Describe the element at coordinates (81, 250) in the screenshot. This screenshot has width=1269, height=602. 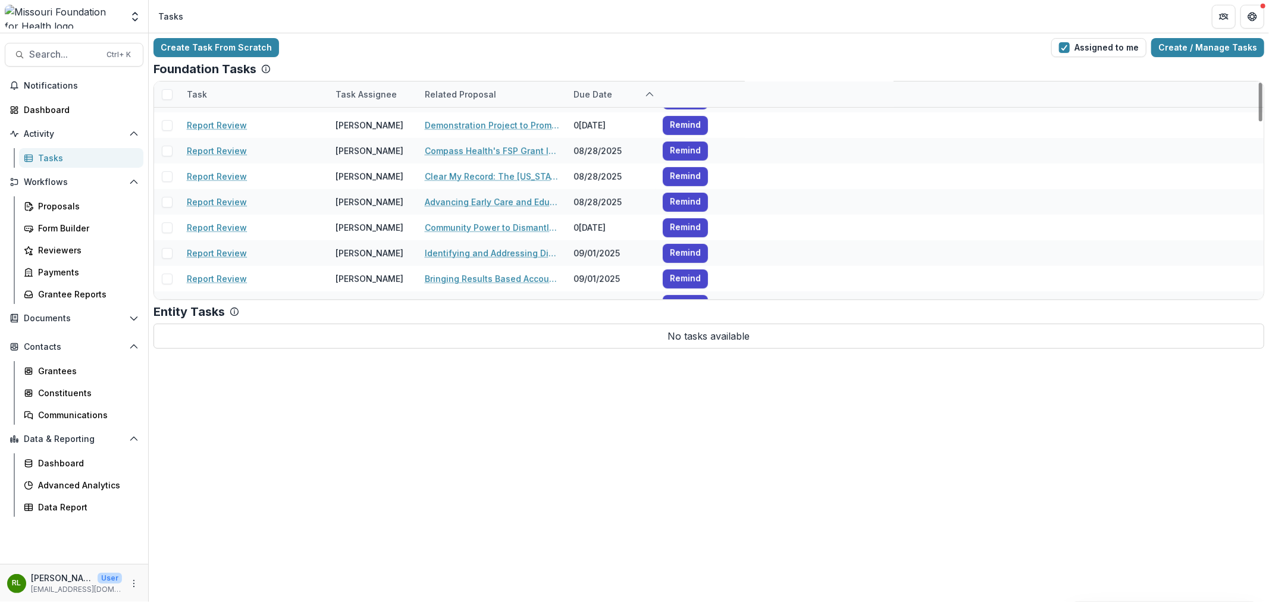
I see `a: Reviewers` at that location.